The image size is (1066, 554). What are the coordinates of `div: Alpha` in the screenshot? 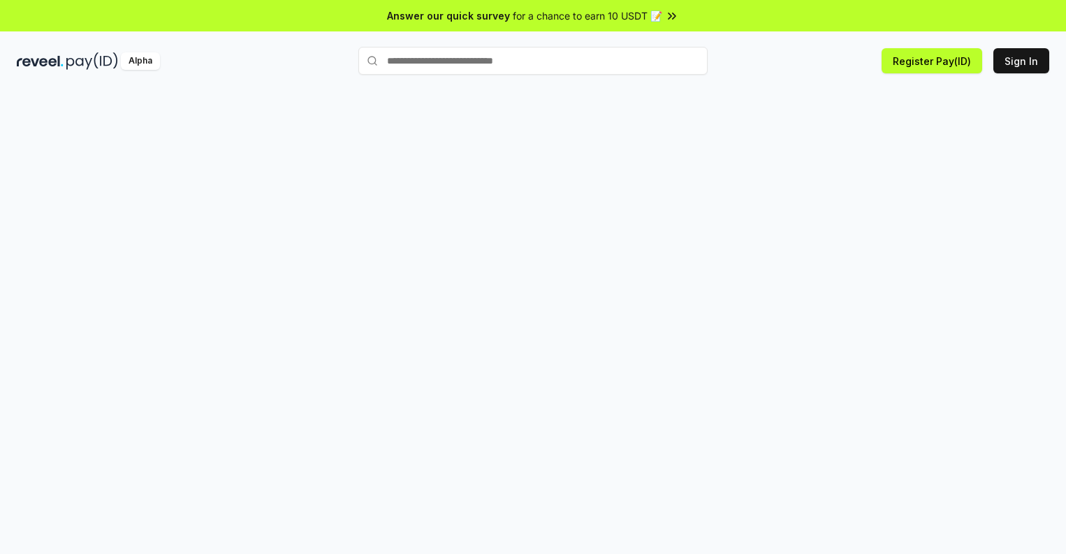 It's located at (140, 61).